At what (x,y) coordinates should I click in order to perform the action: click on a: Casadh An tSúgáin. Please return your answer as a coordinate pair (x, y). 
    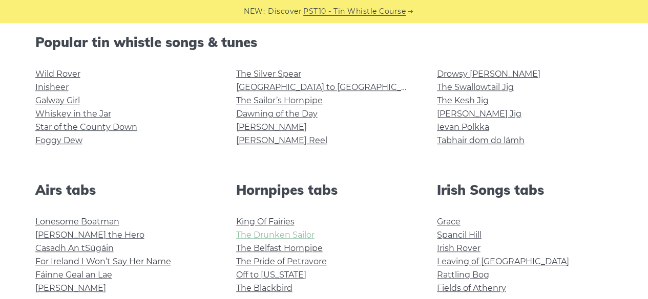
    Looking at the image, I should click on (74, 248).